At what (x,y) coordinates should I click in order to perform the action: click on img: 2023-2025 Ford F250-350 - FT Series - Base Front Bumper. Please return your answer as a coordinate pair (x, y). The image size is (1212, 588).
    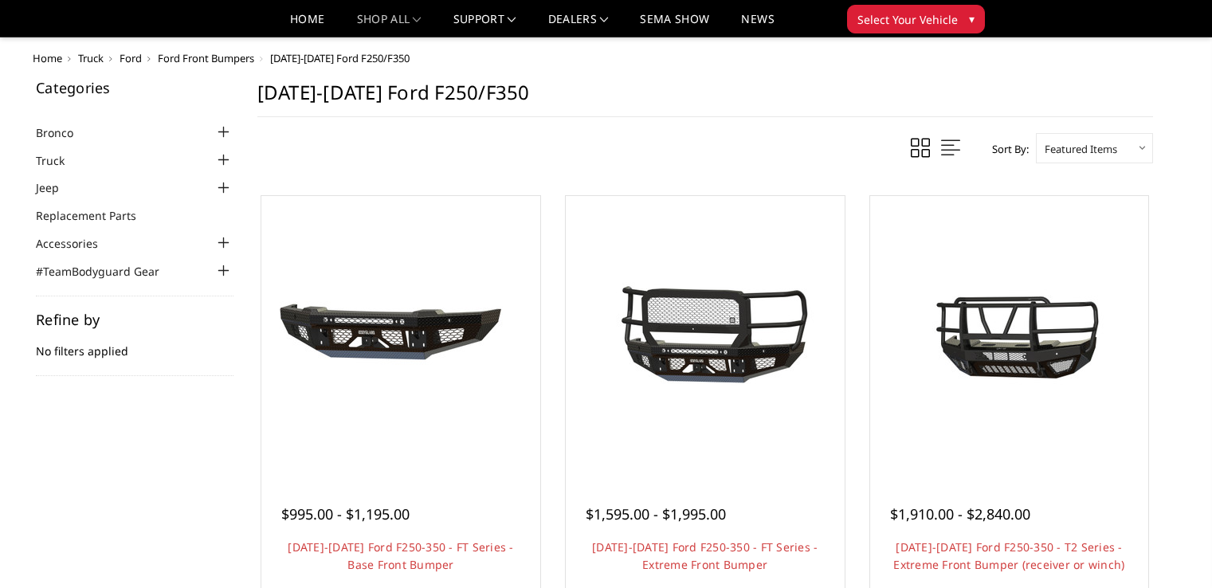
    Looking at the image, I should click on (401, 335).